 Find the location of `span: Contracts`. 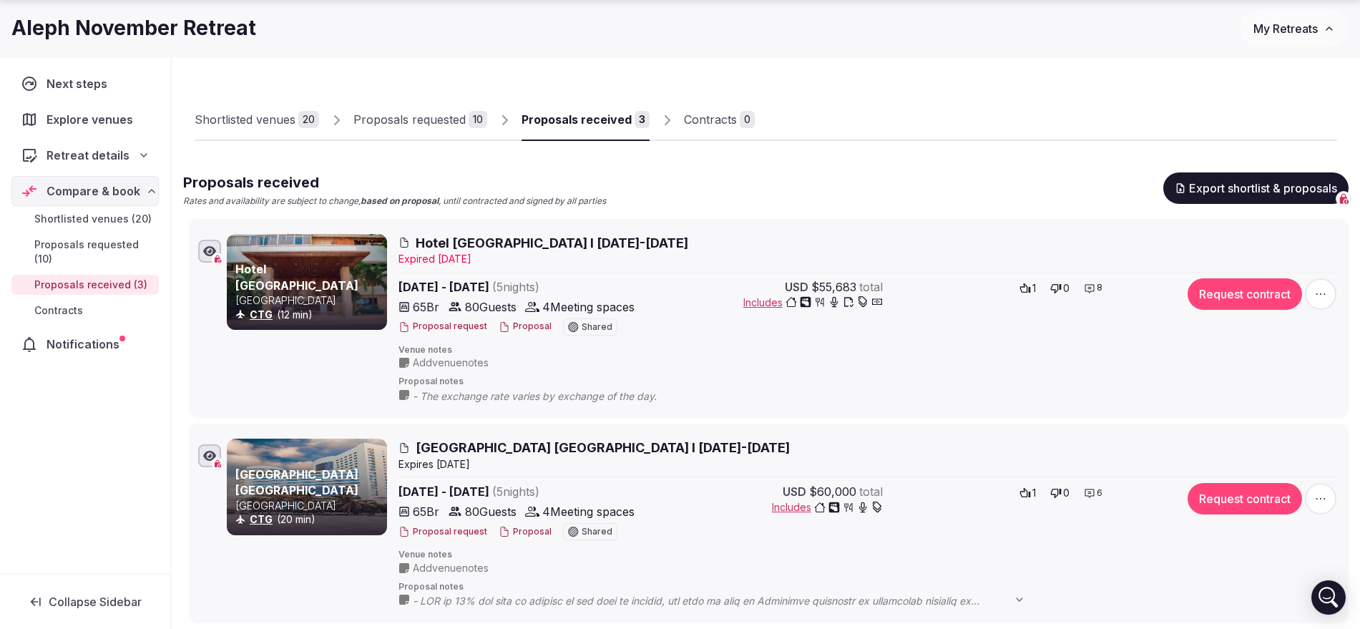

span: Contracts is located at coordinates (59, 311).